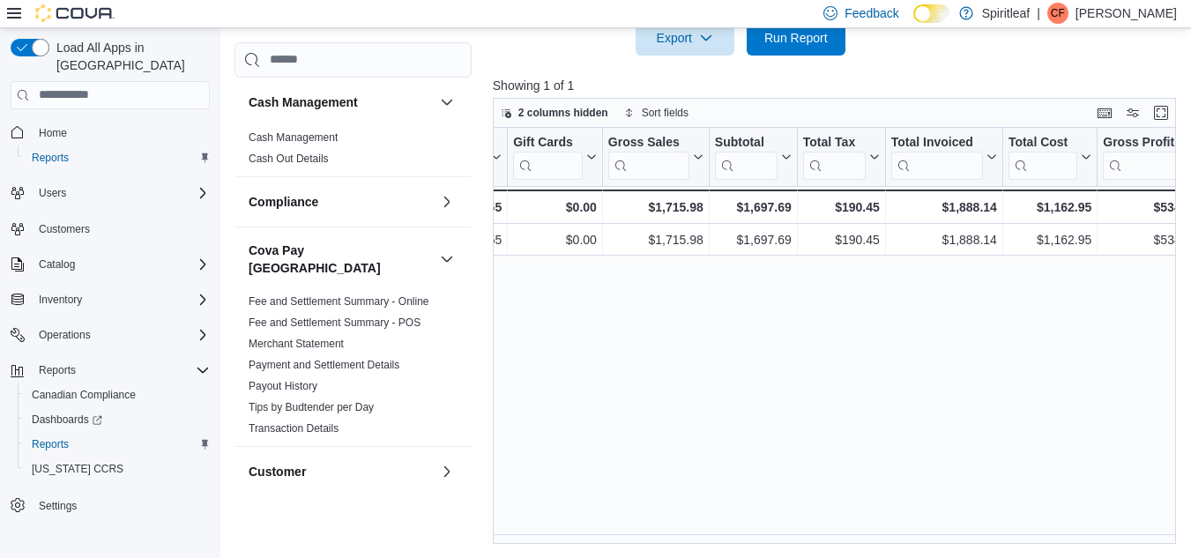 This screenshot has height=558, width=1191. I want to click on a: Tips by Budtender per Day, so click(311, 406).